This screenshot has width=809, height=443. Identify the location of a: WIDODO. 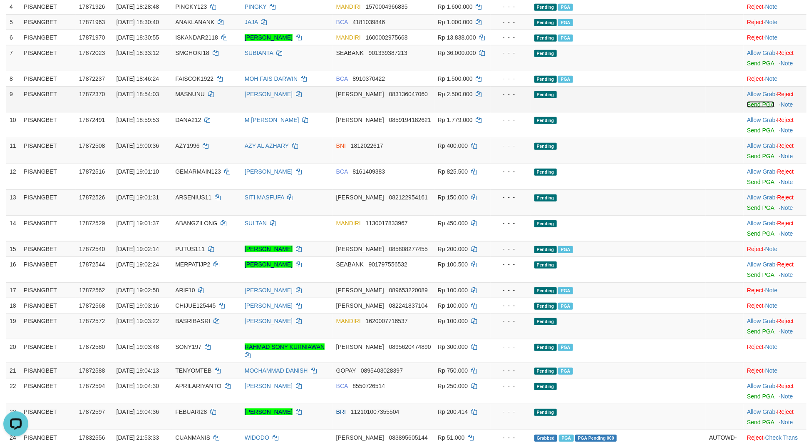
(257, 437).